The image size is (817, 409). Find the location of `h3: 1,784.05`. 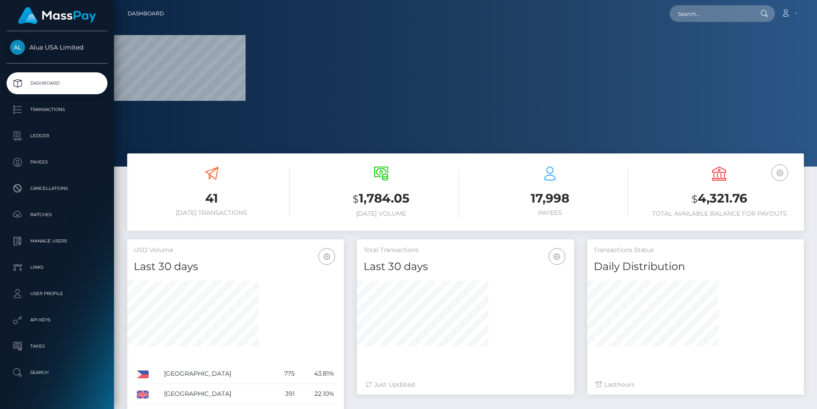

h3: 1,784.05 is located at coordinates (381, 199).